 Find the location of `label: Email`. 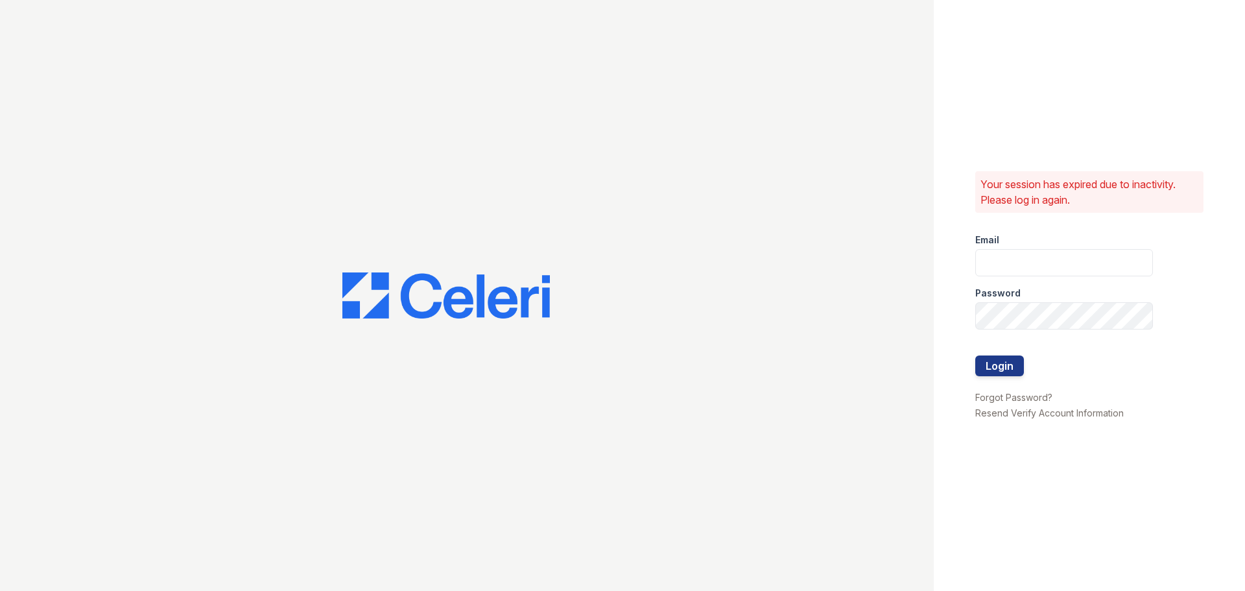

label: Email is located at coordinates (987, 240).